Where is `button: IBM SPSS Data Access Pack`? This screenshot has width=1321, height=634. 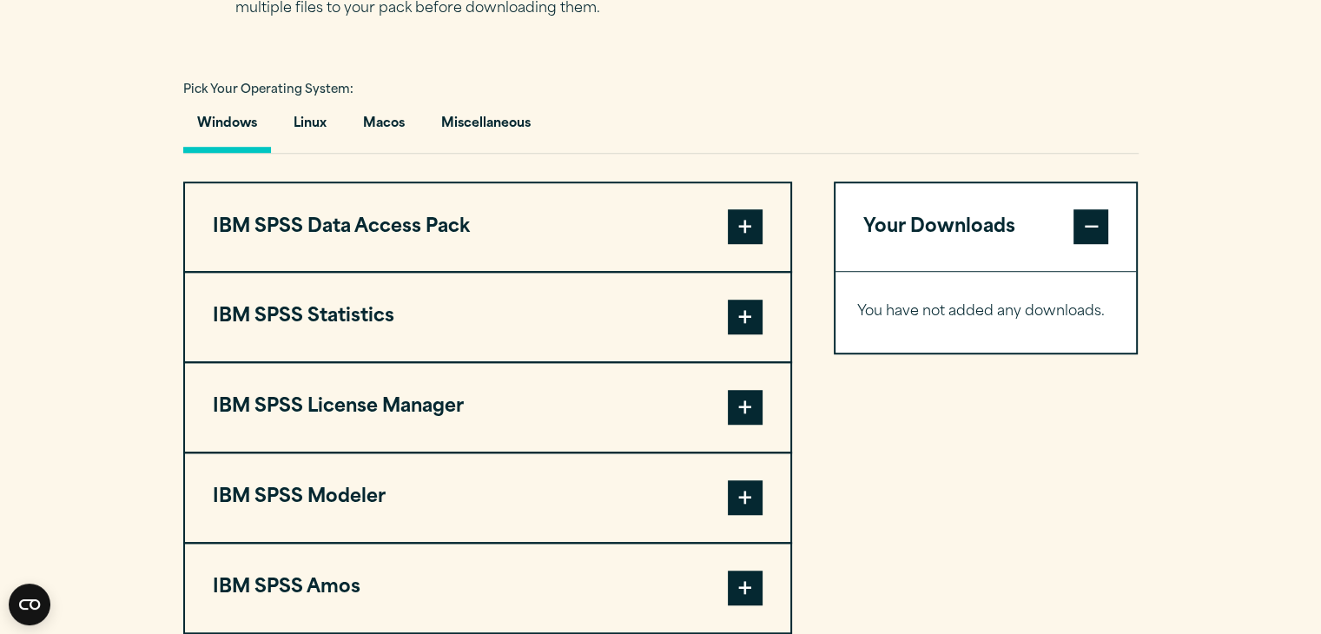
button: IBM SPSS Data Access Pack is located at coordinates (487, 228).